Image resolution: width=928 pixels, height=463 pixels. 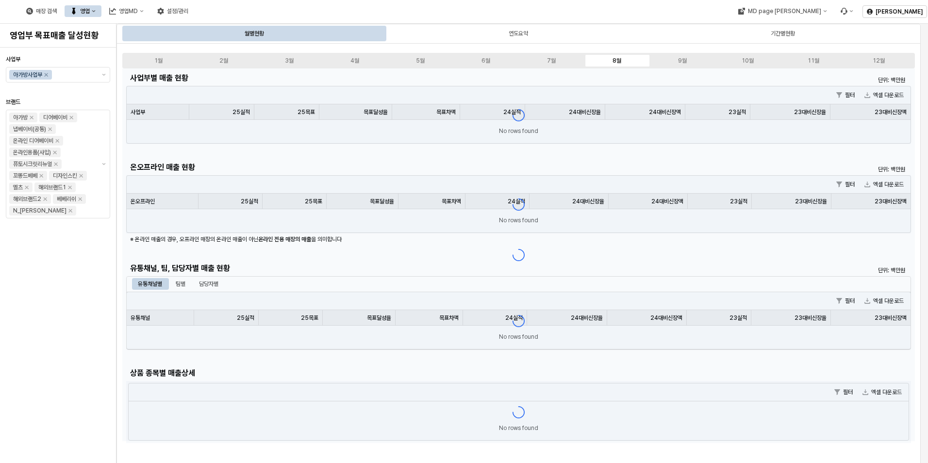 I want to click on div: 아가방, so click(x=20, y=117).